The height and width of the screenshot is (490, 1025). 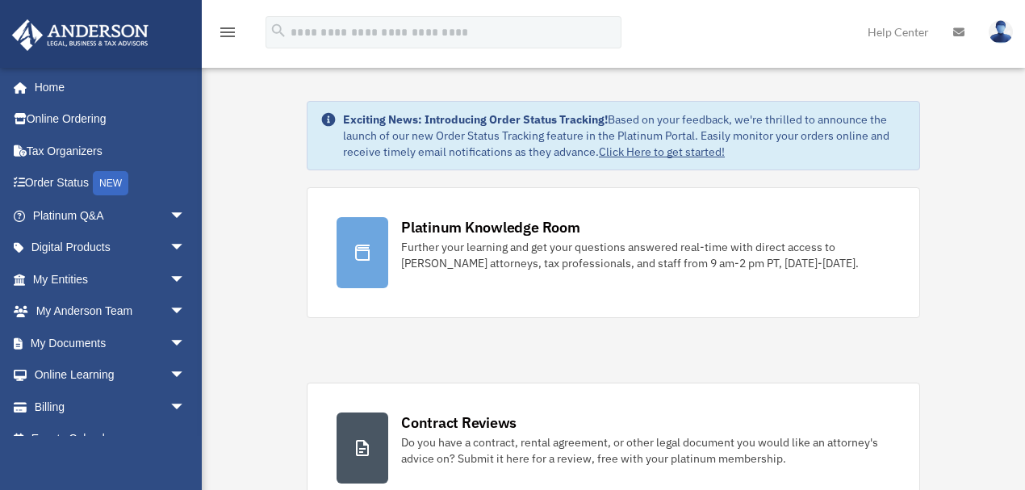 What do you see at coordinates (107, 87) in the screenshot?
I see `a: Home` at bounding box center [107, 87].